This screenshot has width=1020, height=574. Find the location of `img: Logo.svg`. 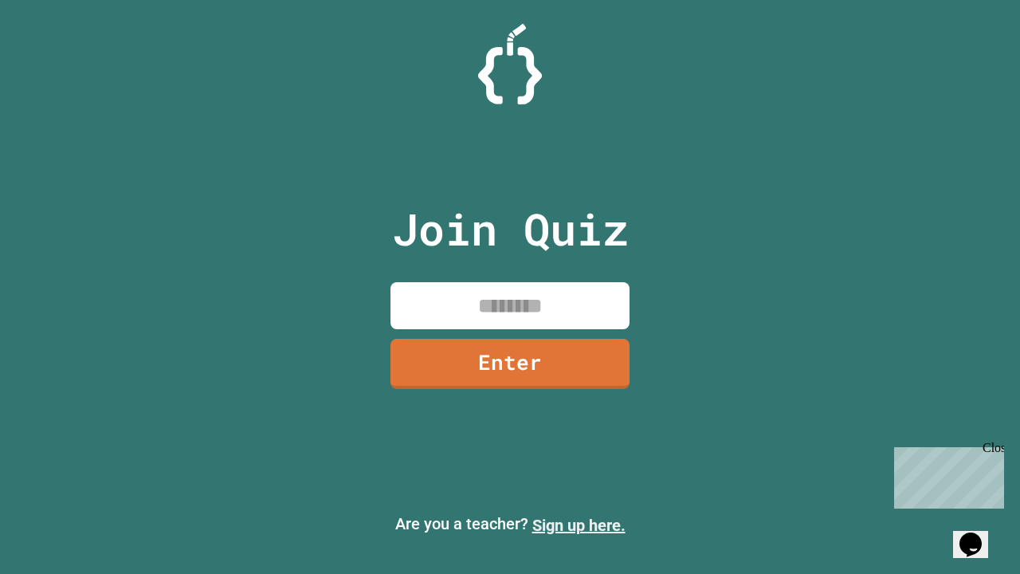

img: Logo.svg is located at coordinates (510, 64).